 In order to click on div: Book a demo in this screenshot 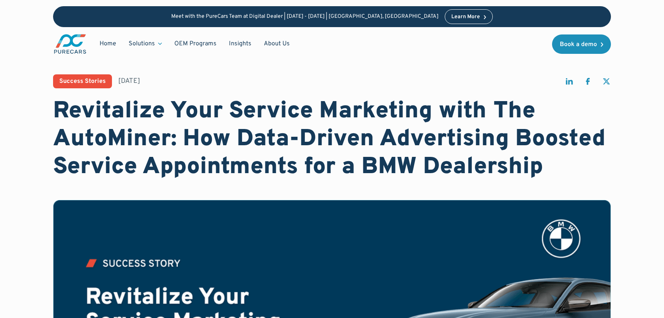, I will do `click(578, 45)`.